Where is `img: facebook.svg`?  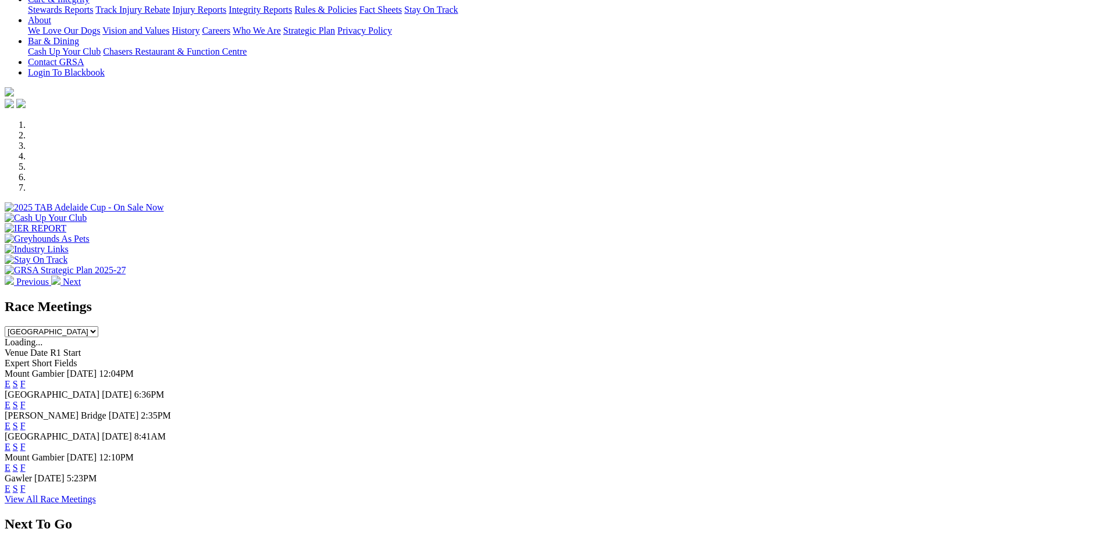
img: facebook.svg is located at coordinates (9, 104).